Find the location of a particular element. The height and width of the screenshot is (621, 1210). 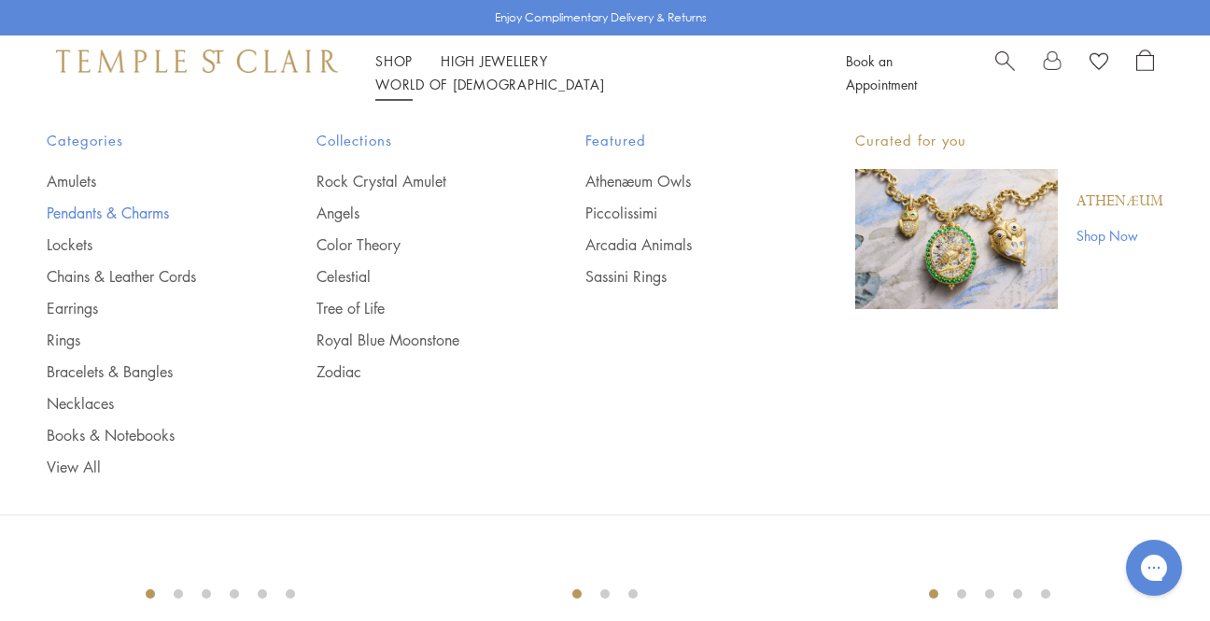

a: Piccolissimi is located at coordinates (682, 213).